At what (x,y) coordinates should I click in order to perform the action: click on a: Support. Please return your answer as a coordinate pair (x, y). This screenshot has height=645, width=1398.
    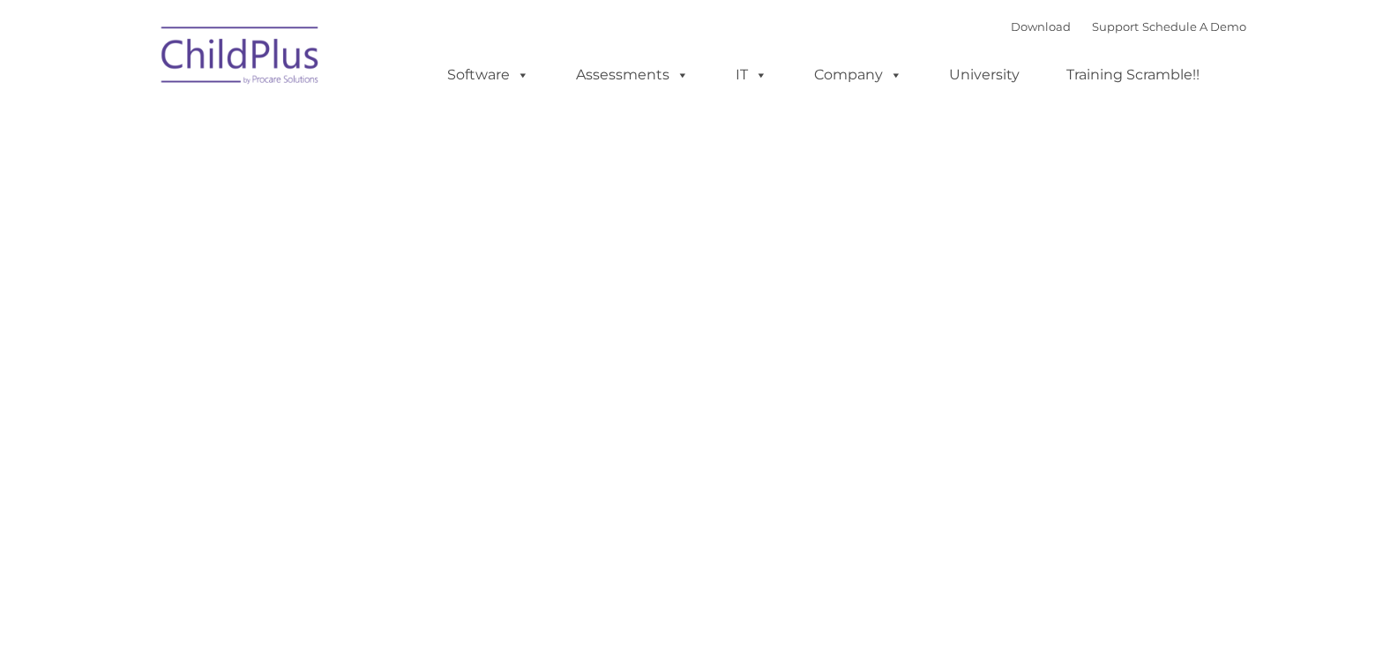
    Looking at the image, I should click on (1115, 26).